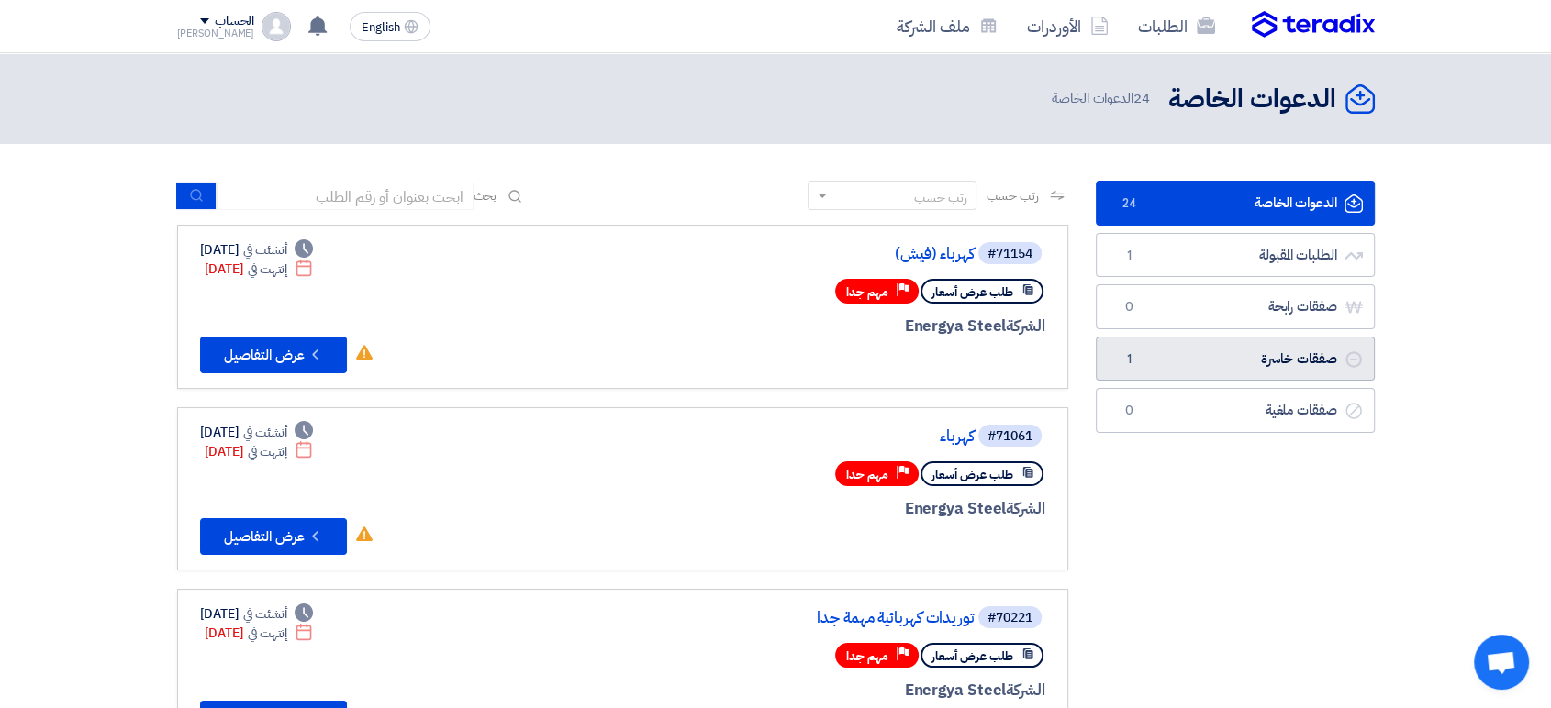 This screenshot has height=708, width=1551. I want to click on div: #70221, so click(1010, 619).